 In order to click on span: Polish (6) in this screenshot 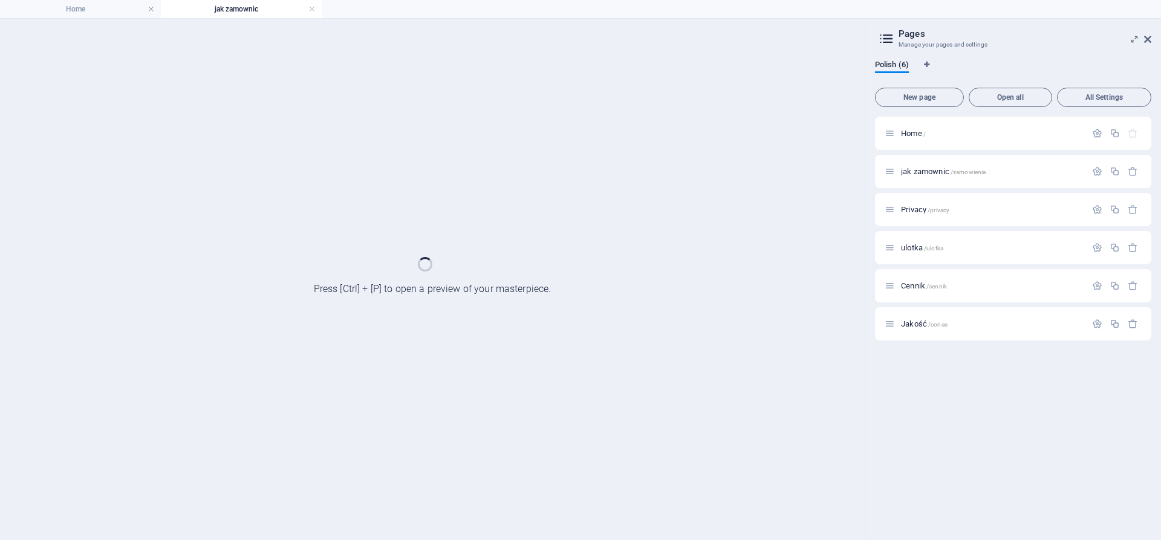, I will do `click(892, 66)`.